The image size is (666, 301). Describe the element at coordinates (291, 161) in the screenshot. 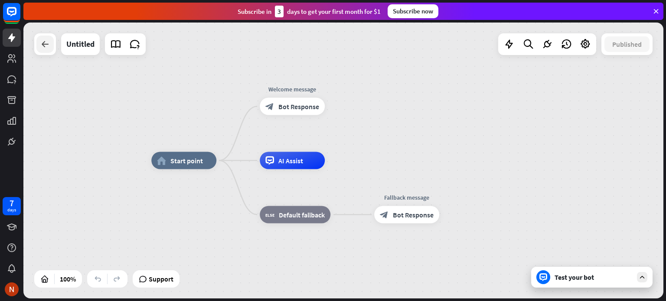

I see `span: AI Assist` at that location.